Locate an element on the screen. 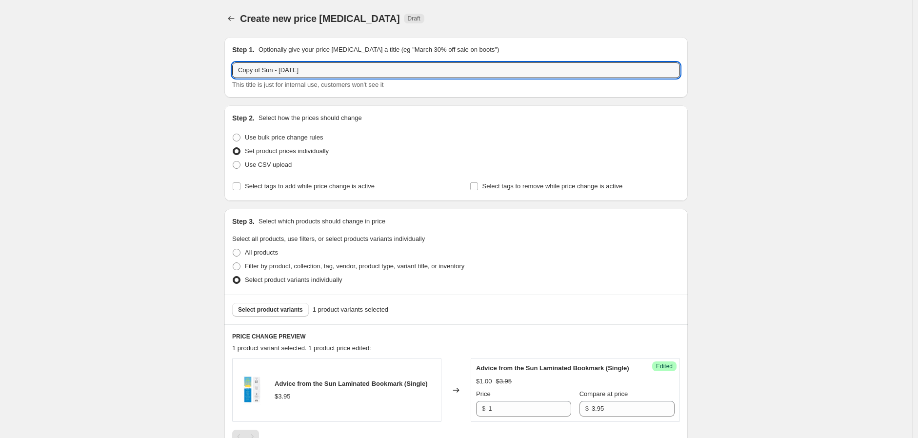 The image size is (918, 438). h2: Step 3. is located at coordinates (243, 221).